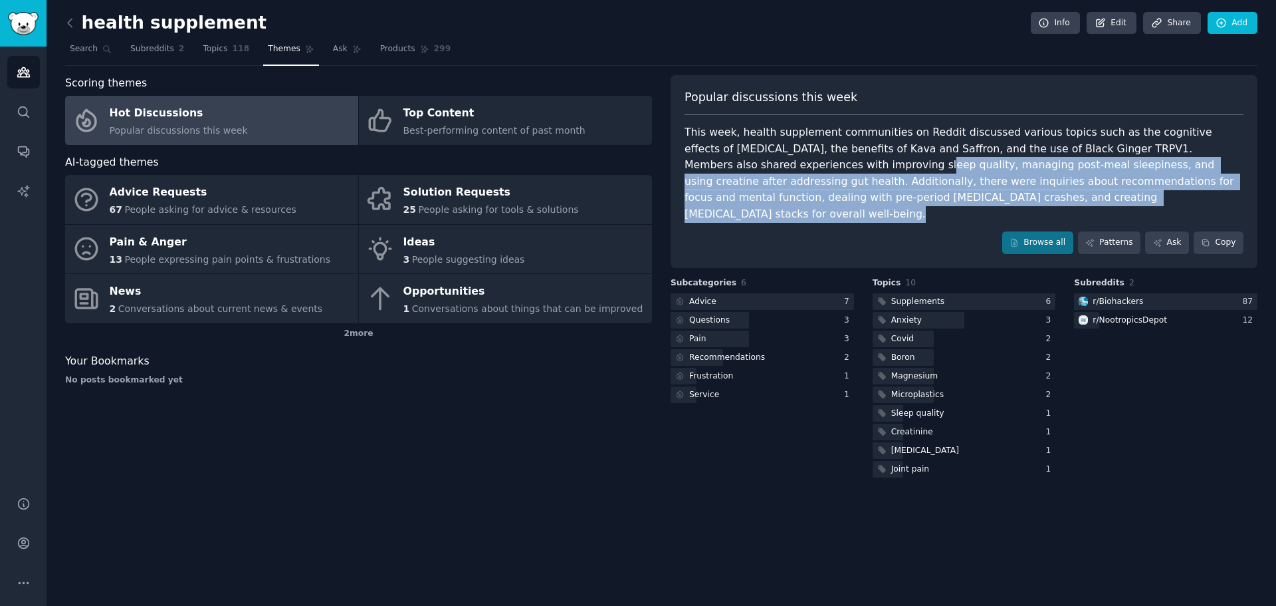 The height and width of the screenshot is (606, 1276). What do you see at coordinates (1130, 320) in the screenshot?
I see `div: r/ NootropicsDepot` at bounding box center [1130, 320].